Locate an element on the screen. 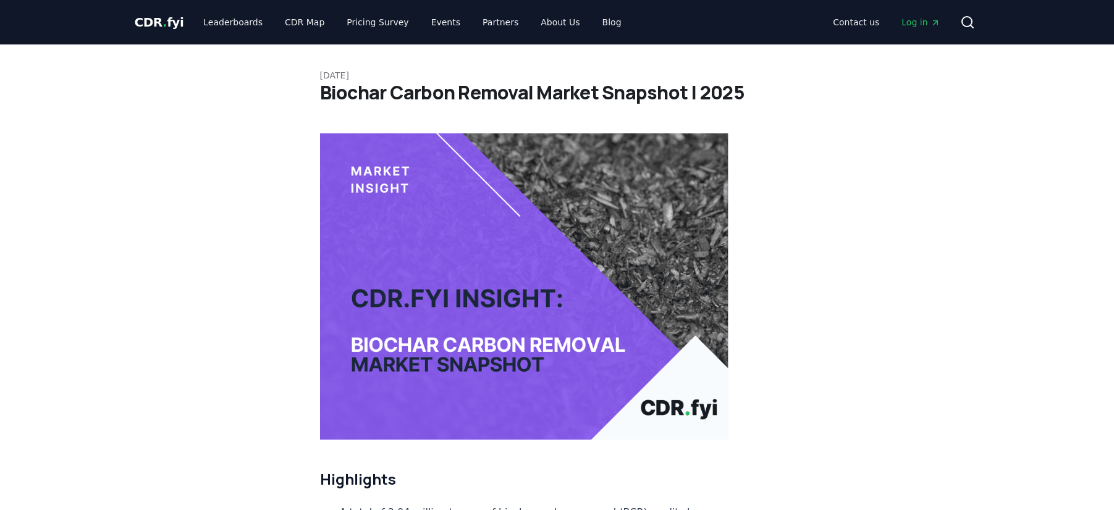 The width and height of the screenshot is (1114, 510). a: About Us is located at coordinates (560, 22).